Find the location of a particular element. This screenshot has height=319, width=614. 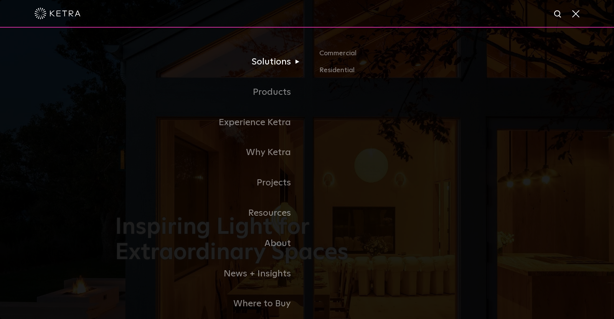

a: Projects is located at coordinates (211, 183).